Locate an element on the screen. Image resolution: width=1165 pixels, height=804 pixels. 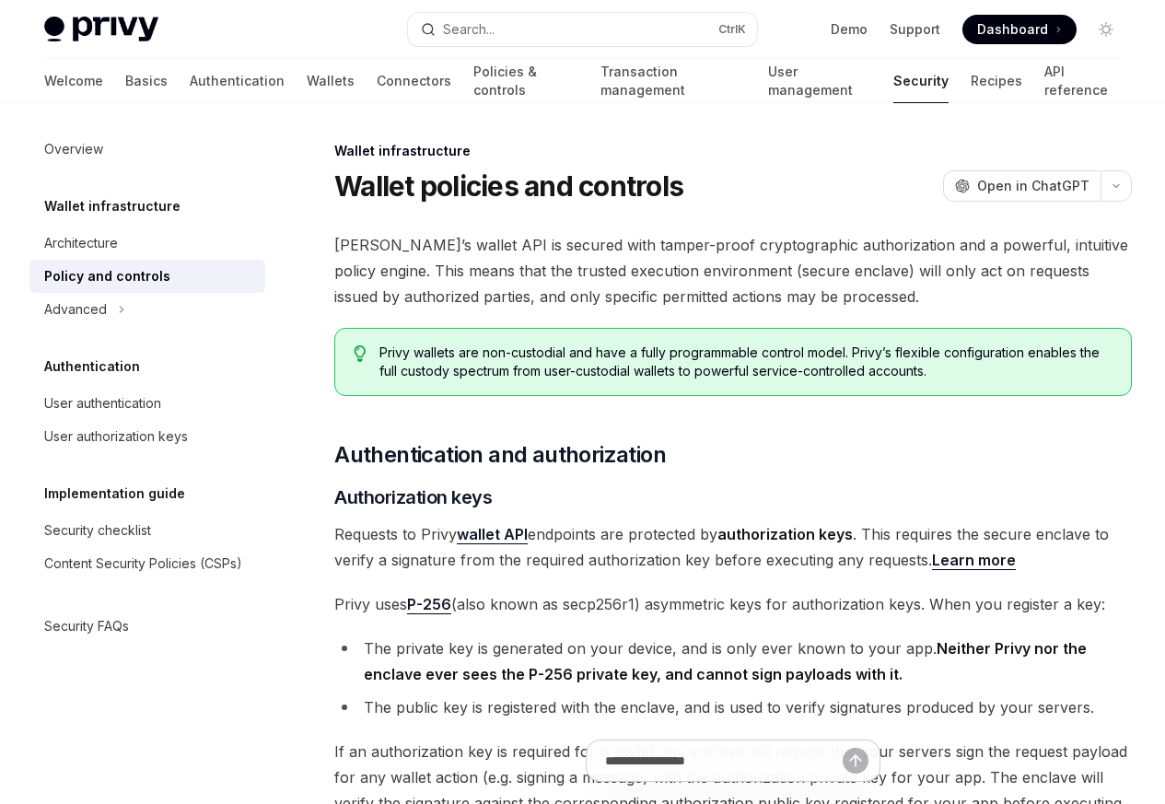
a: Policy and controls is located at coordinates (147, 276).